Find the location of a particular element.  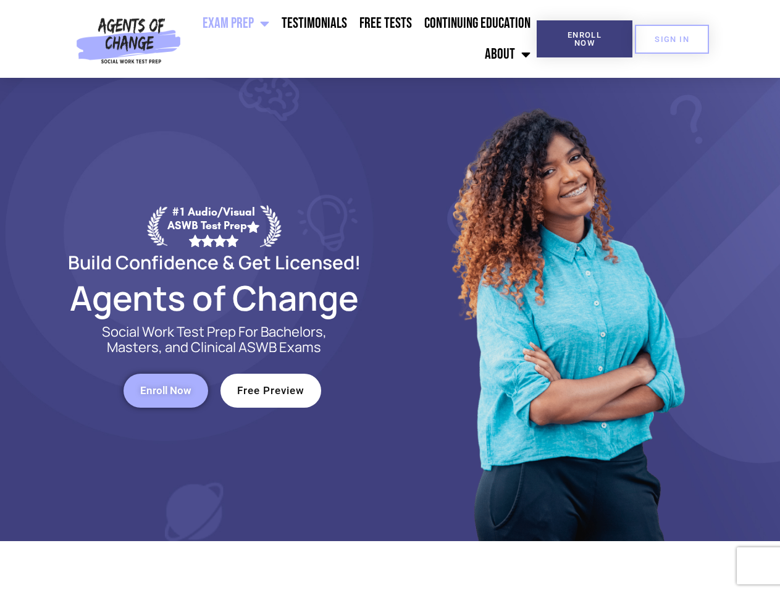

a: About is located at coordinates (508, 54).